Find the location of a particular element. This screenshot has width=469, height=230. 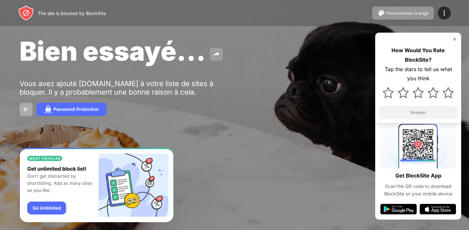

img: password.svg is located at coordinates (48, 109).